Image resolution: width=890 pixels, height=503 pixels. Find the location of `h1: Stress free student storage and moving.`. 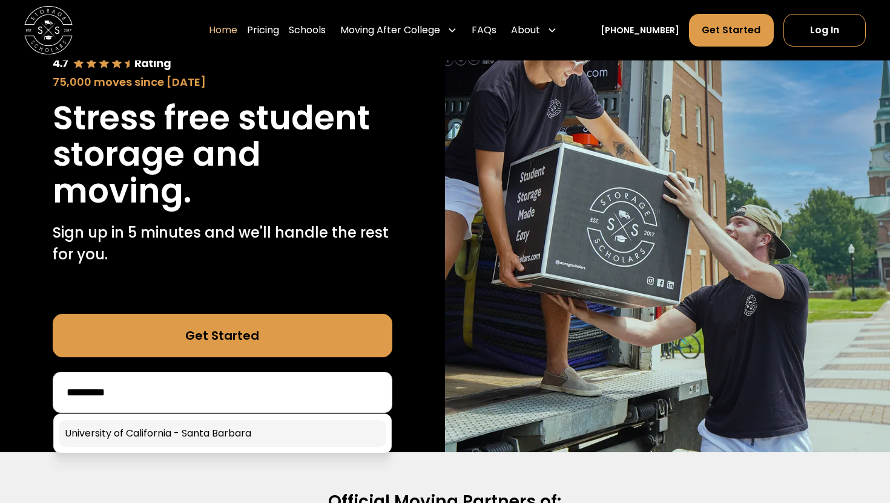

h1: Stress free student storage and moving. is located at coordinates (222, 155).